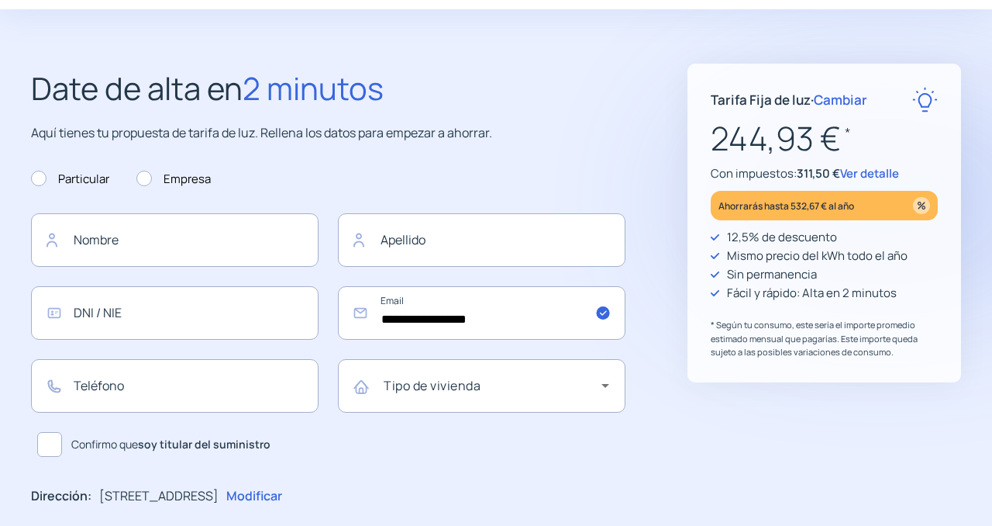 The width and height of the screenshot is (992, 526). What do you see at coordinates (870, 173) in the screenshot?
I see `span: Ver detalle` at bounding box center [870, 173].